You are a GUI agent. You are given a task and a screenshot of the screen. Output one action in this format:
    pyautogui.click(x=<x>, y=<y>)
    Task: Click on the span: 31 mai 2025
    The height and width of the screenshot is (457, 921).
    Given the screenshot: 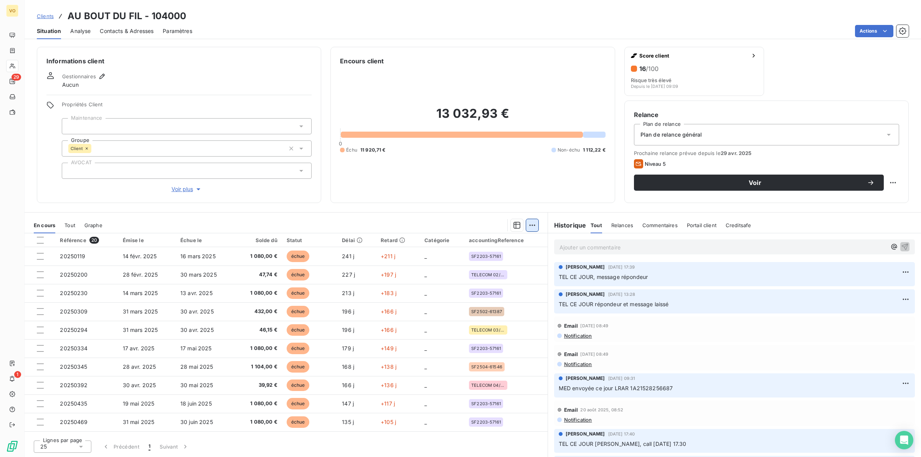 What is the action you would take?
    pyautogui.click(x=139, y=422)
    